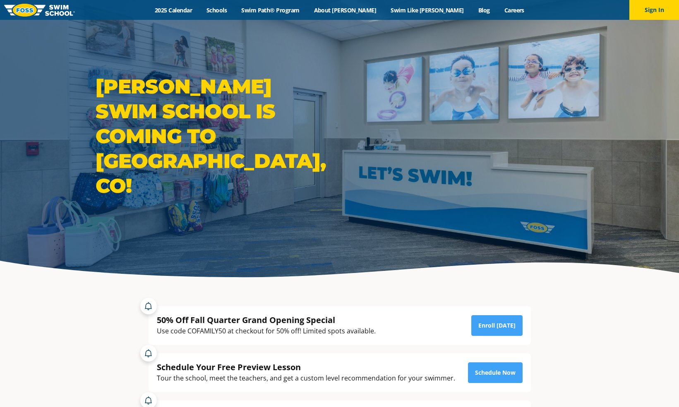 This screenshot has height=407, width=679. I want to click on a: 2025 Calendar, so click(173, 10).